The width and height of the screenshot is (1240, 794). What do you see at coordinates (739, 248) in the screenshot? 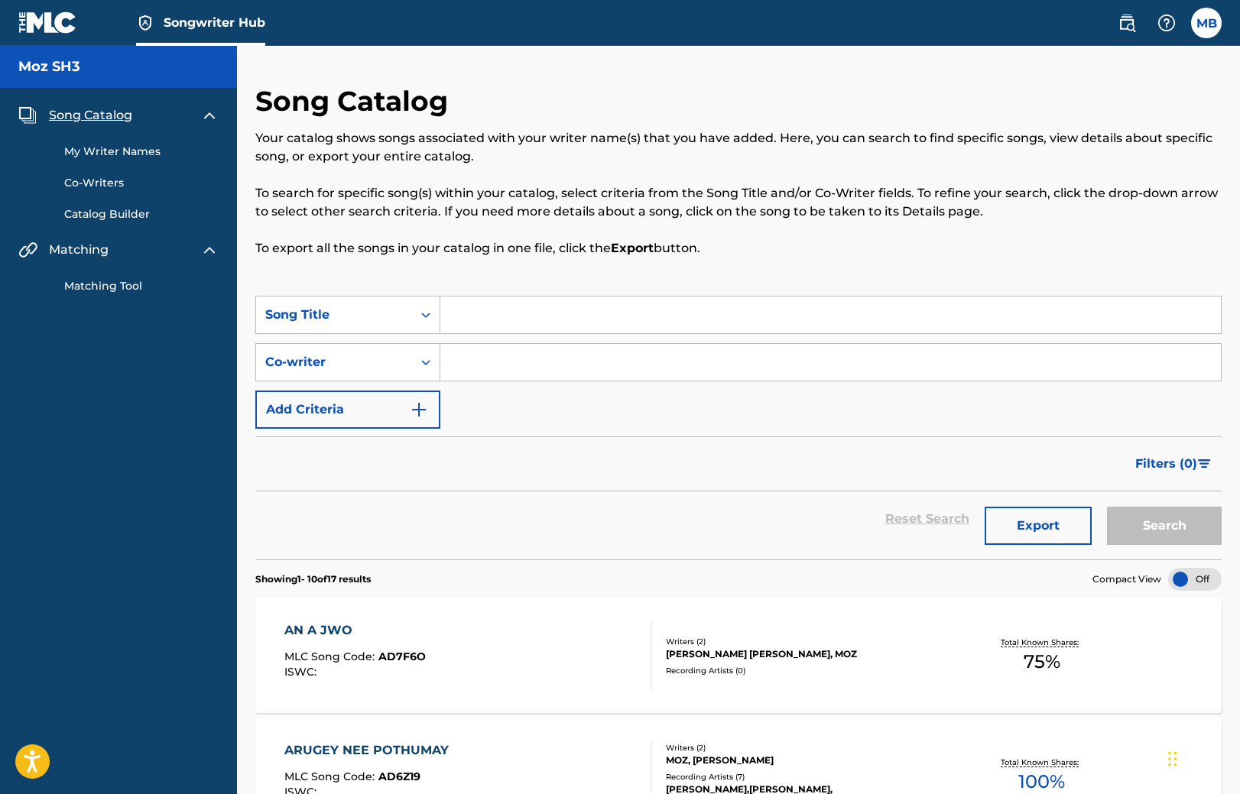
I see `p: To export all the songs in your catalog in one file, click the button.` at bounding box center [739, 248].